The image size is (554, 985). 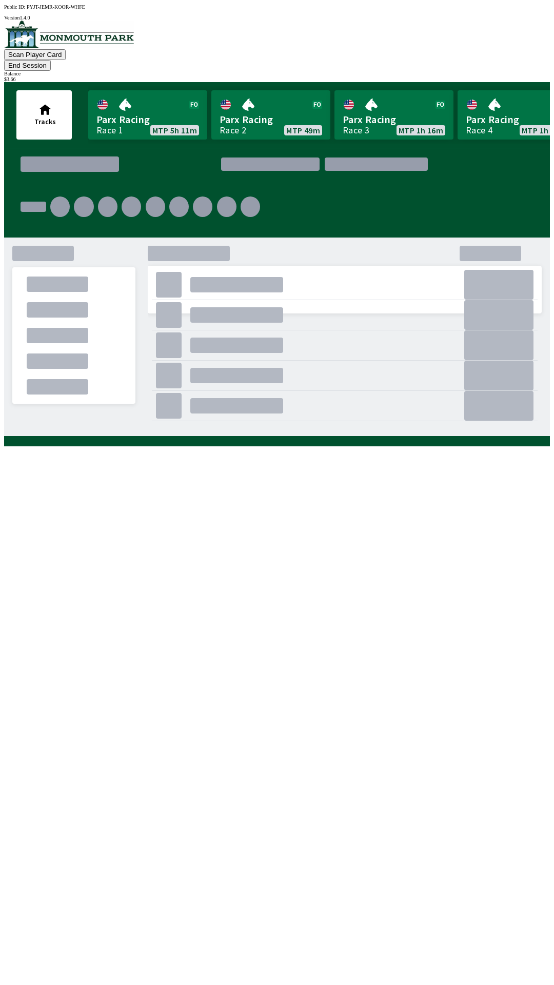 I want to click on a: Parx RacingRace 2MTP 49m, so click(x=271, y=115).